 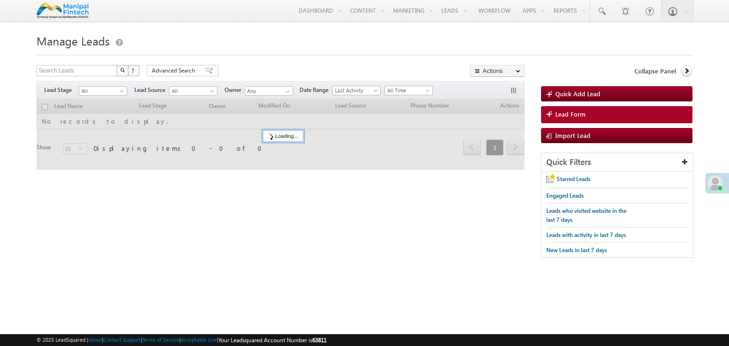 What do you see at coordinates (586, 215) in the screenshot?
I see `span: Leads who visited website in the last 7 days` at bounding box center [586, 215].